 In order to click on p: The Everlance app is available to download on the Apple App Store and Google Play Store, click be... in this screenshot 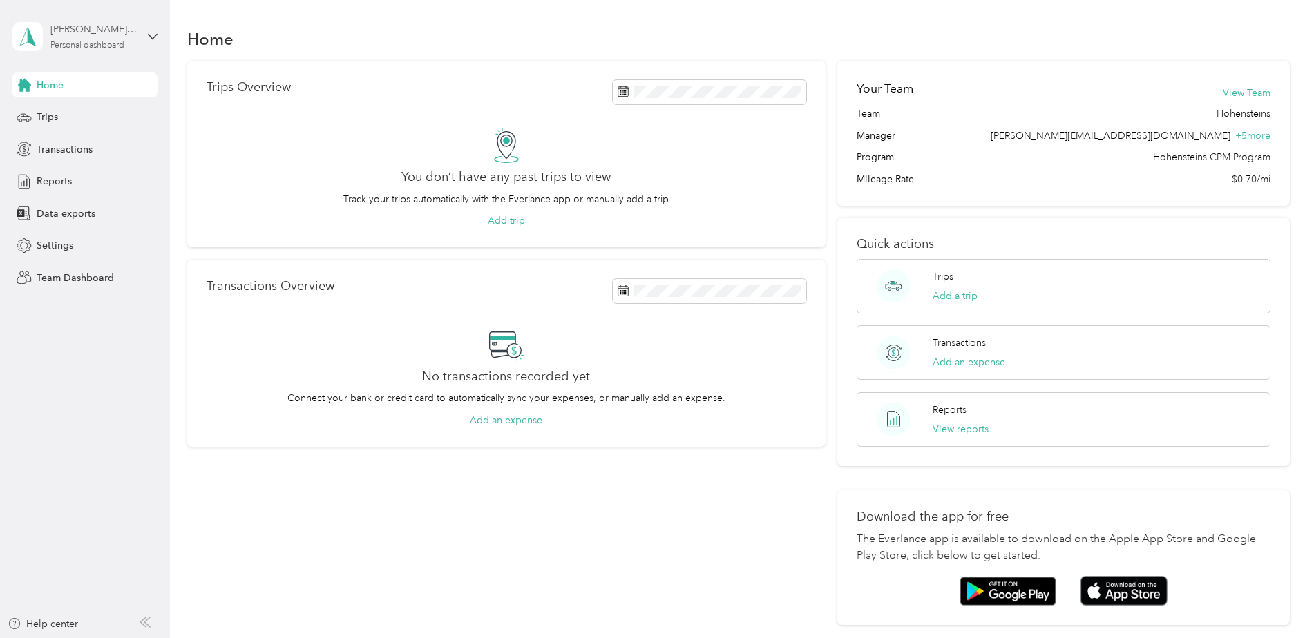, I will do `click(1063, 548)`.